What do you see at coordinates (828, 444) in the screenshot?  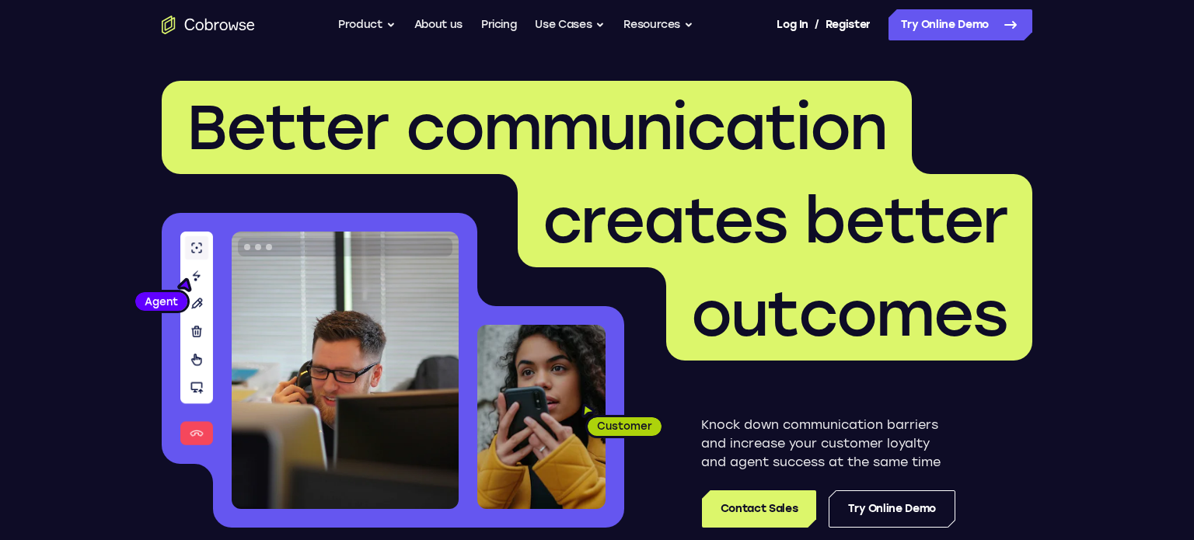 I see `p: Knock down communication barriers and increase your customer loyalty and agent success at the sam...` at bounding box center [828, 444].